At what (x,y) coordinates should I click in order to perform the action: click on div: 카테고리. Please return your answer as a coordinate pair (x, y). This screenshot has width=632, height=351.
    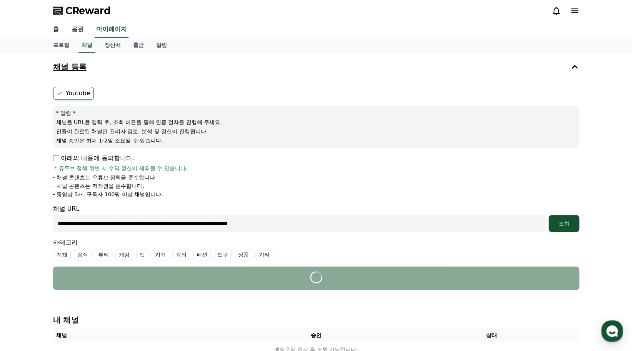
    Looking at the image, I should click on (316, 249).